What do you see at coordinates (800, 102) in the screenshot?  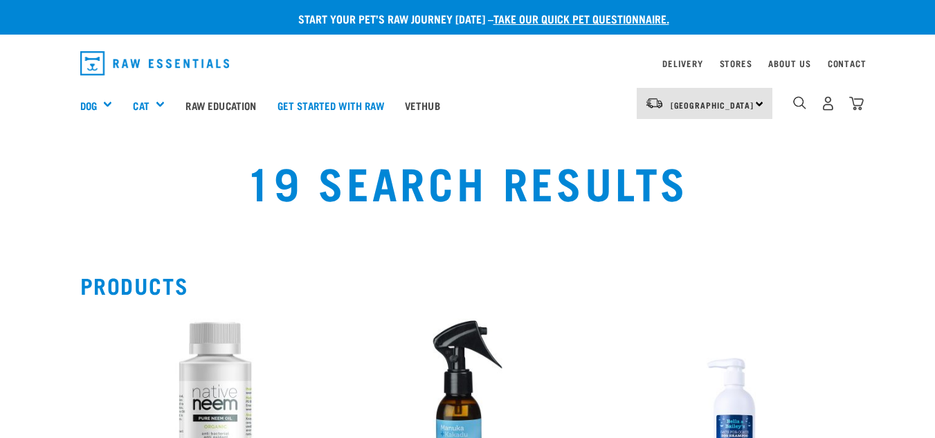 I see `img: home-icon-1@2x.png` at bounding box center [800, 102].